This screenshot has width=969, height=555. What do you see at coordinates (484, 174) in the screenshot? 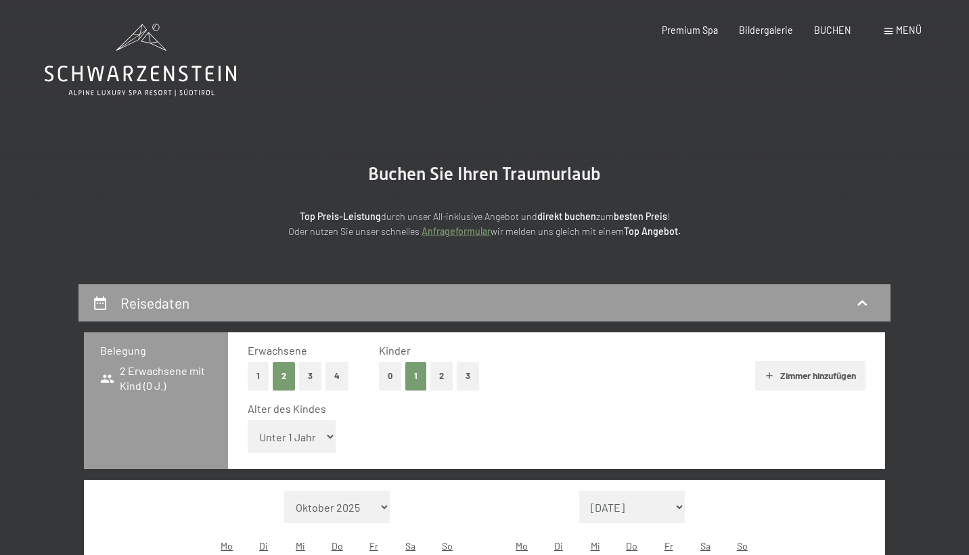
I see `span: Buchen Sie Ihren Traumurlaub` at bounding box center [484, 174].